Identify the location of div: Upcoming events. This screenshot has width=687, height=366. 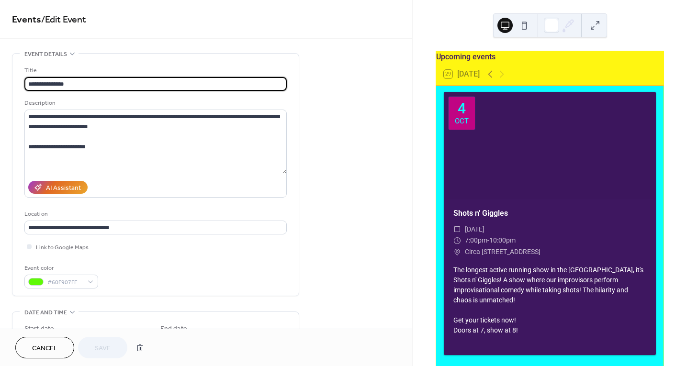
(549, 57).